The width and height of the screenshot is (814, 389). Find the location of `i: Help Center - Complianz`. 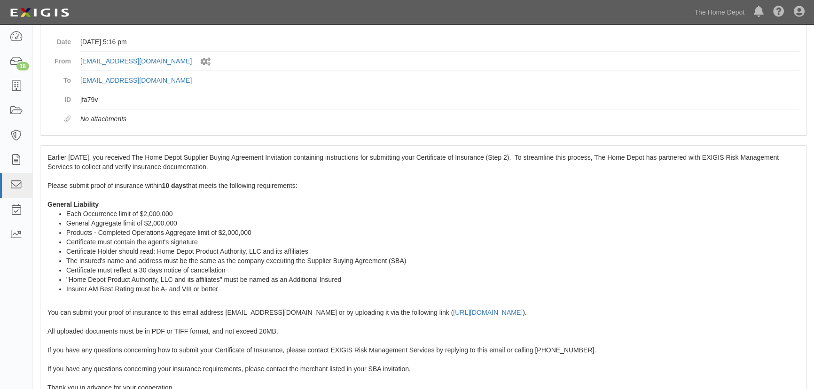

i: Help Center - Complianz is located at coordinates (779, 12).